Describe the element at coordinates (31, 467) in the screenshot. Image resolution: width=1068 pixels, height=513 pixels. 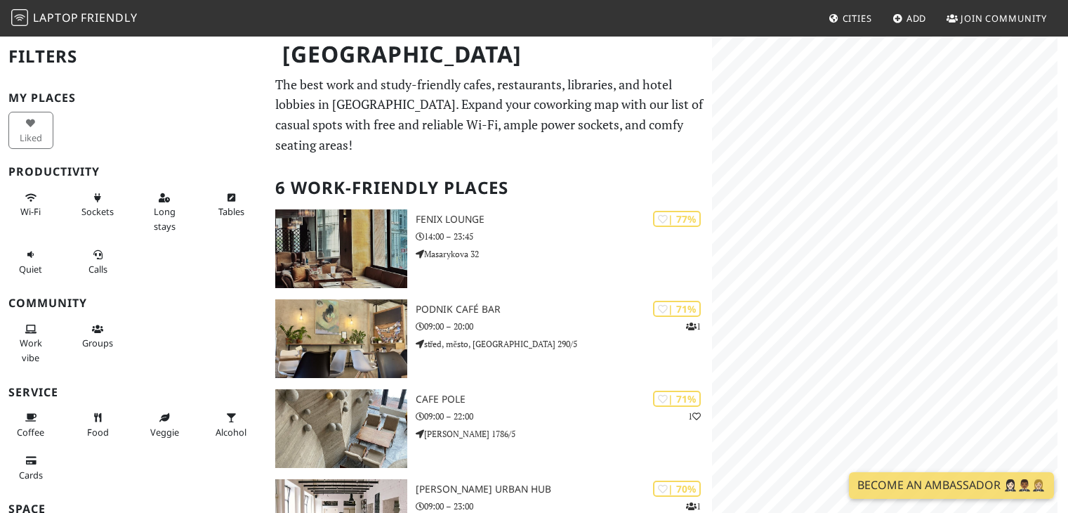
I see `button: Cards` at that location.